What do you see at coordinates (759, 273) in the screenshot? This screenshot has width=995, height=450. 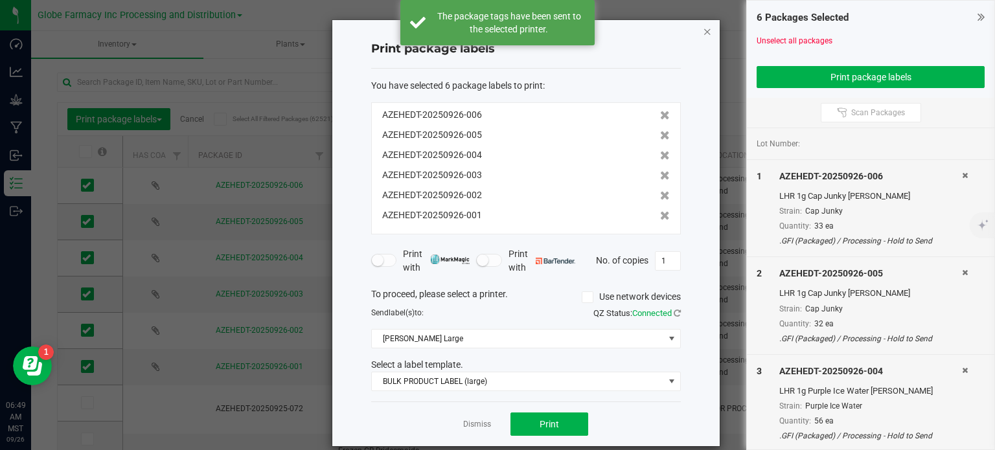 I see `span: 2` at bounding box center [759, 273].